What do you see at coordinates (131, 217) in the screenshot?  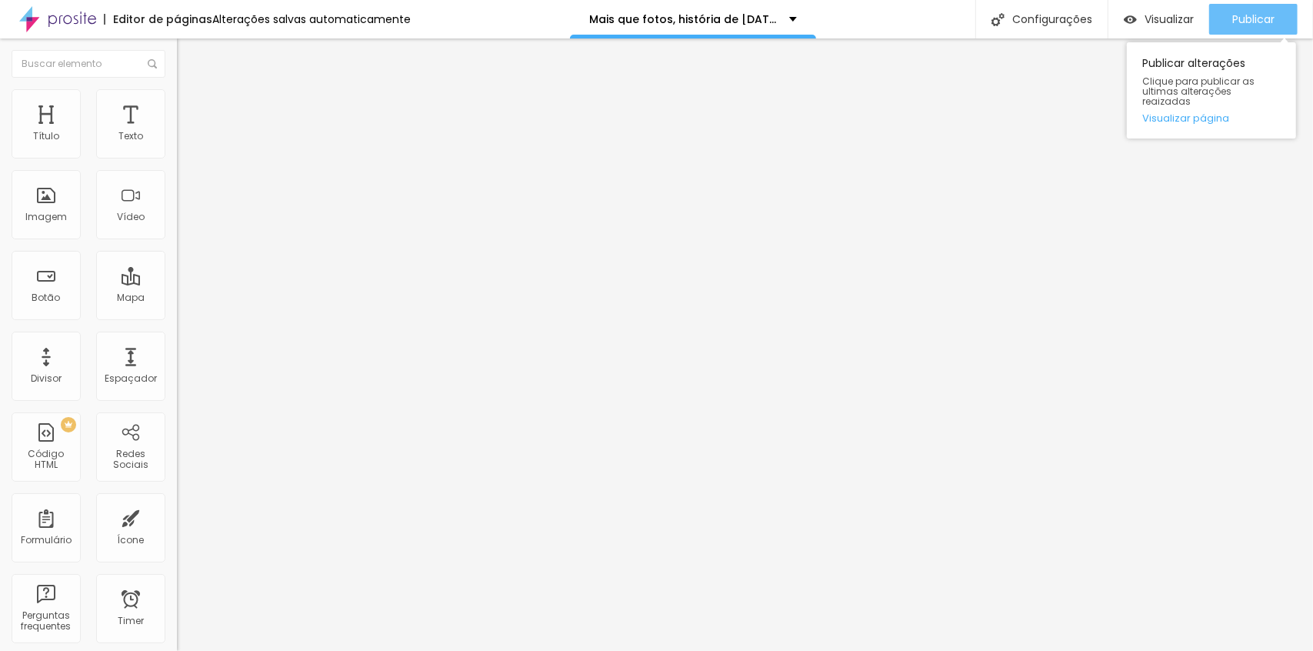 I see `div: Vídeo` at bounding box center [131, 217].